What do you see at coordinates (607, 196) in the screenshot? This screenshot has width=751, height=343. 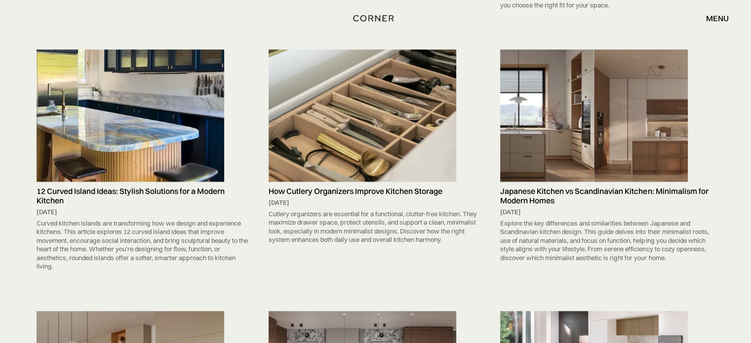 I see `h5: Japanese Kitchen vs Scandinavian Kitchen: Minimalism for Modern Homes` at bounding box center [607, 196].